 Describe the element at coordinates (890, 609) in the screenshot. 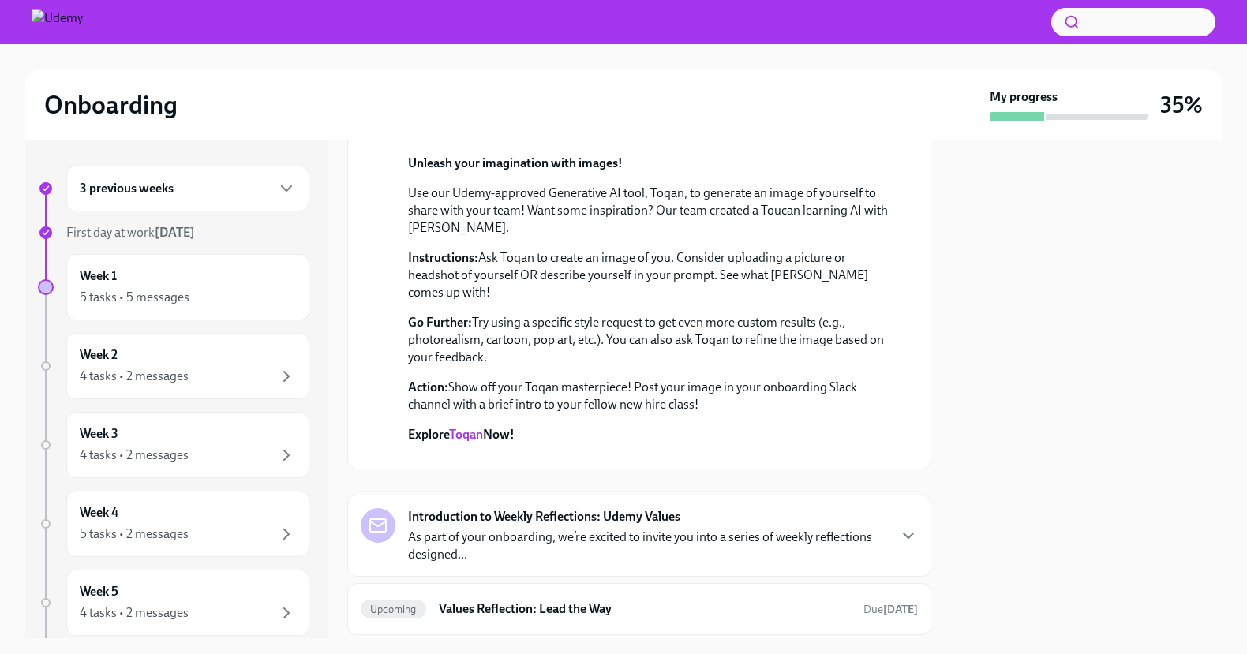

I see `span: August 18th, 2025 10:00` at that location.